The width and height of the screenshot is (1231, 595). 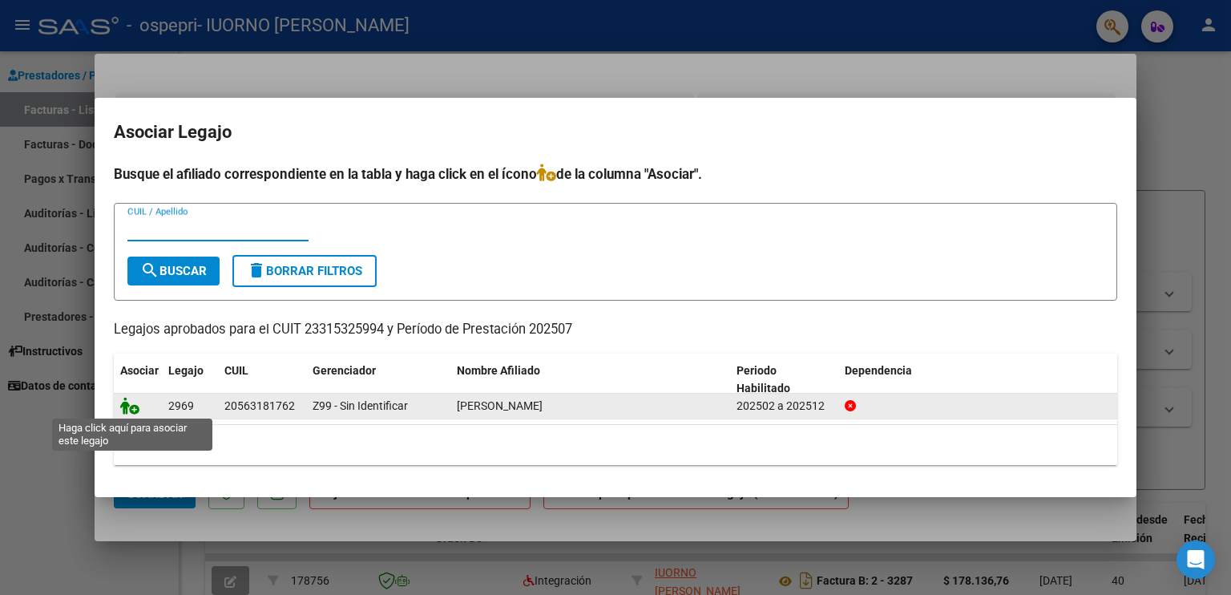 What do you see at coordinates (305, 271) in the screenshot?
I see `span: Borrar Filtros` at bounding box center [305, 271].